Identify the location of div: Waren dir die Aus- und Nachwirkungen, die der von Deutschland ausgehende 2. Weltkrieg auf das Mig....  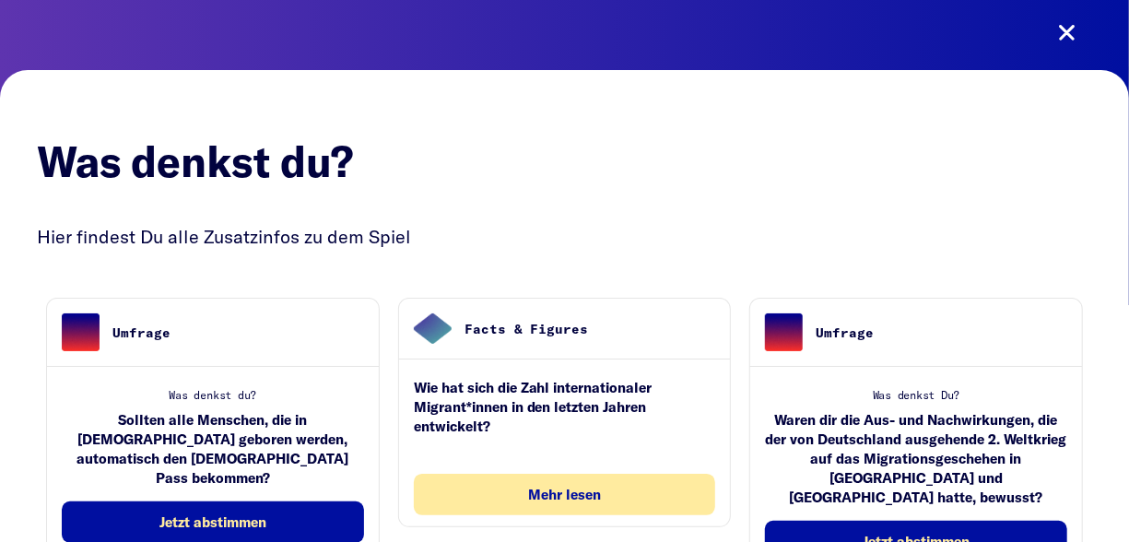
(916, 466).